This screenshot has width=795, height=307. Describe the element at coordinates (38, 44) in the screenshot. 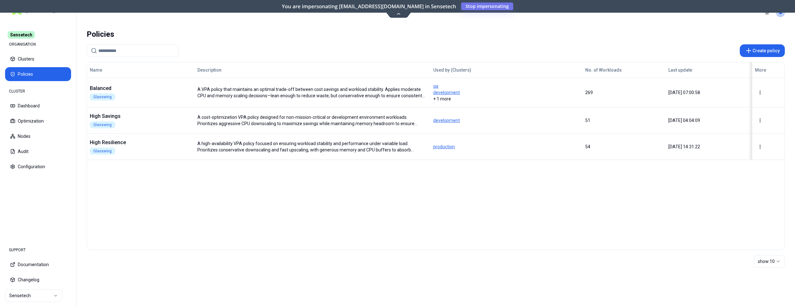

I see `div: ORGANISATION` at that location.